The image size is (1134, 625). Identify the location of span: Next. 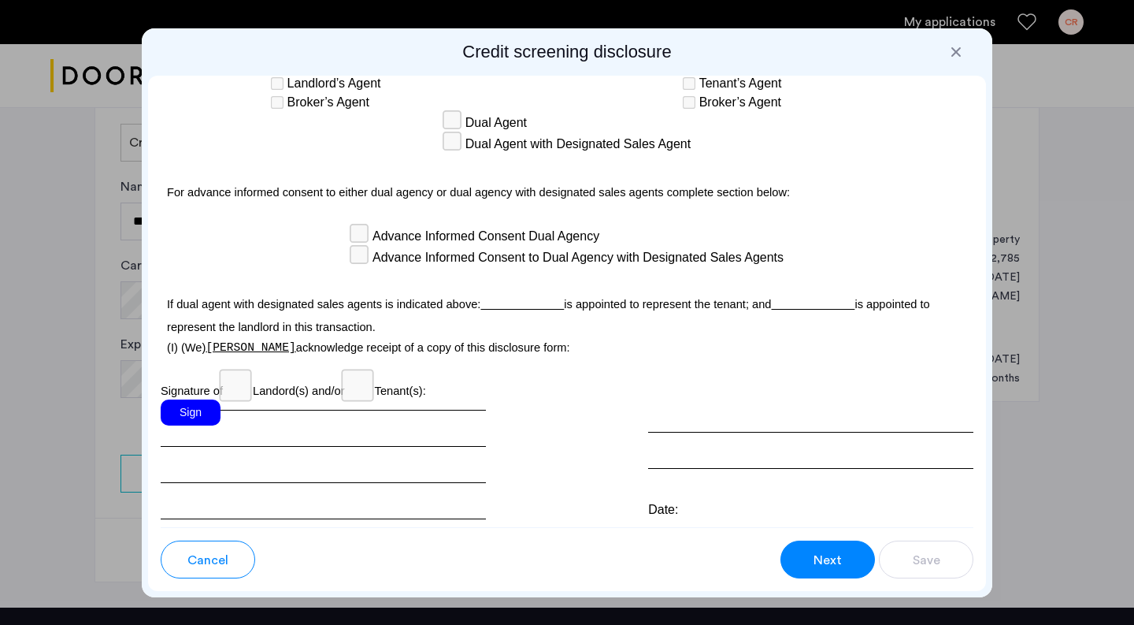
(828, 560).